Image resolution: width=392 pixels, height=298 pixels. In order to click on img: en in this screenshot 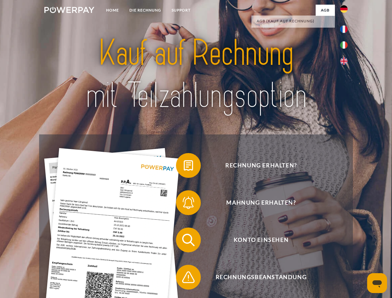, I will do `click(344, 61)`.